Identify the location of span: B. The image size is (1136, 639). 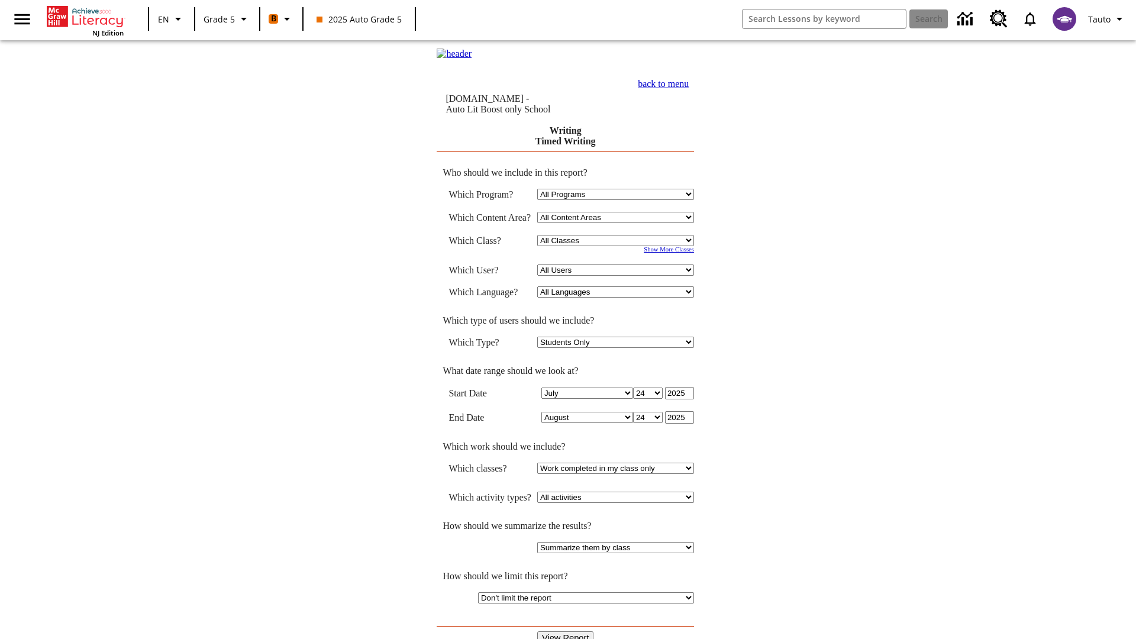
(273, 18).